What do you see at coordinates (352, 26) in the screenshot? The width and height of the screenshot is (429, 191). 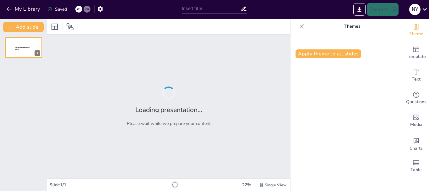 I see `p: Themes` at bounding box center [352, 26].